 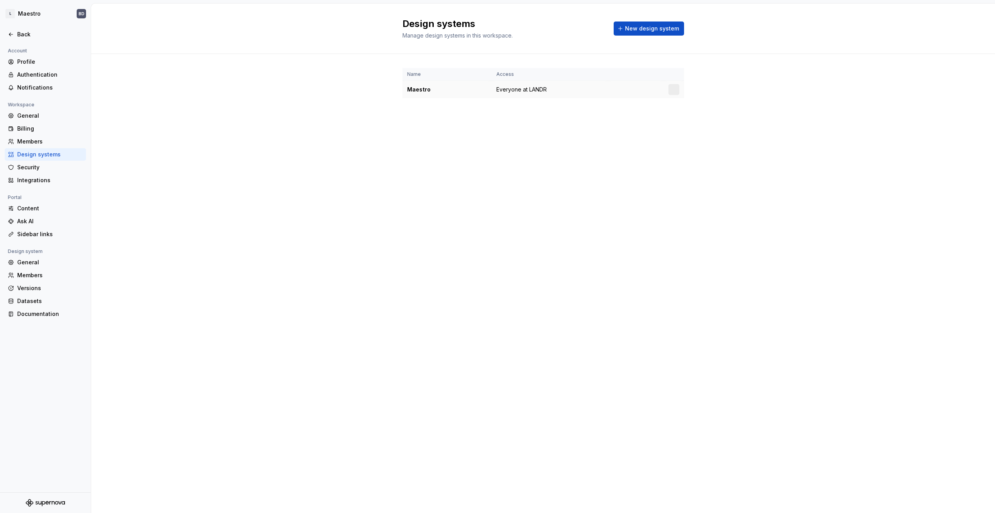 What do you see at coordinates (652, 29) in the screenshot?
I see `span: New design system` at bounding box center [652, 29].